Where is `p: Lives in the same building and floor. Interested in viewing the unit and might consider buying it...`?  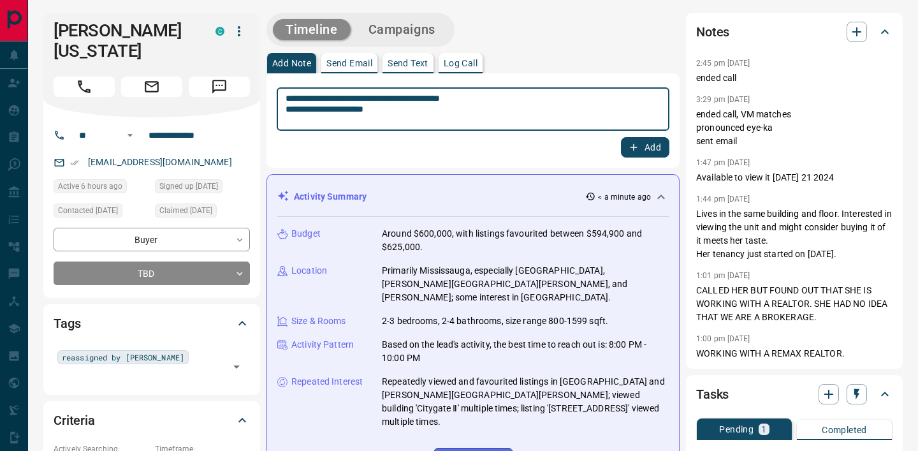
p: Lives in the same building and floor. Interested in viewing the unit and might consider buying it... is located at coordinates (794, 234).